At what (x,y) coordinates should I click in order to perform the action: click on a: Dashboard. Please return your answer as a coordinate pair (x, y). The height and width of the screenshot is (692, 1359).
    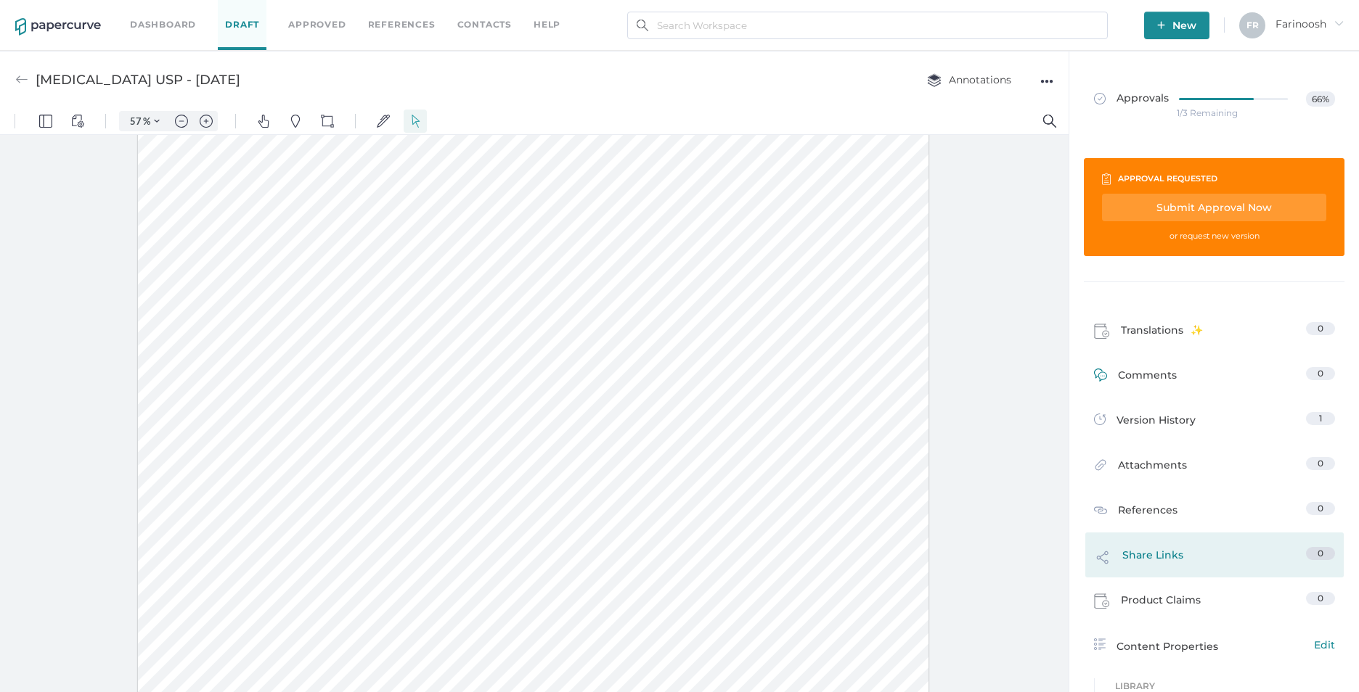
    Looking at the image, I should click on (163, 25).